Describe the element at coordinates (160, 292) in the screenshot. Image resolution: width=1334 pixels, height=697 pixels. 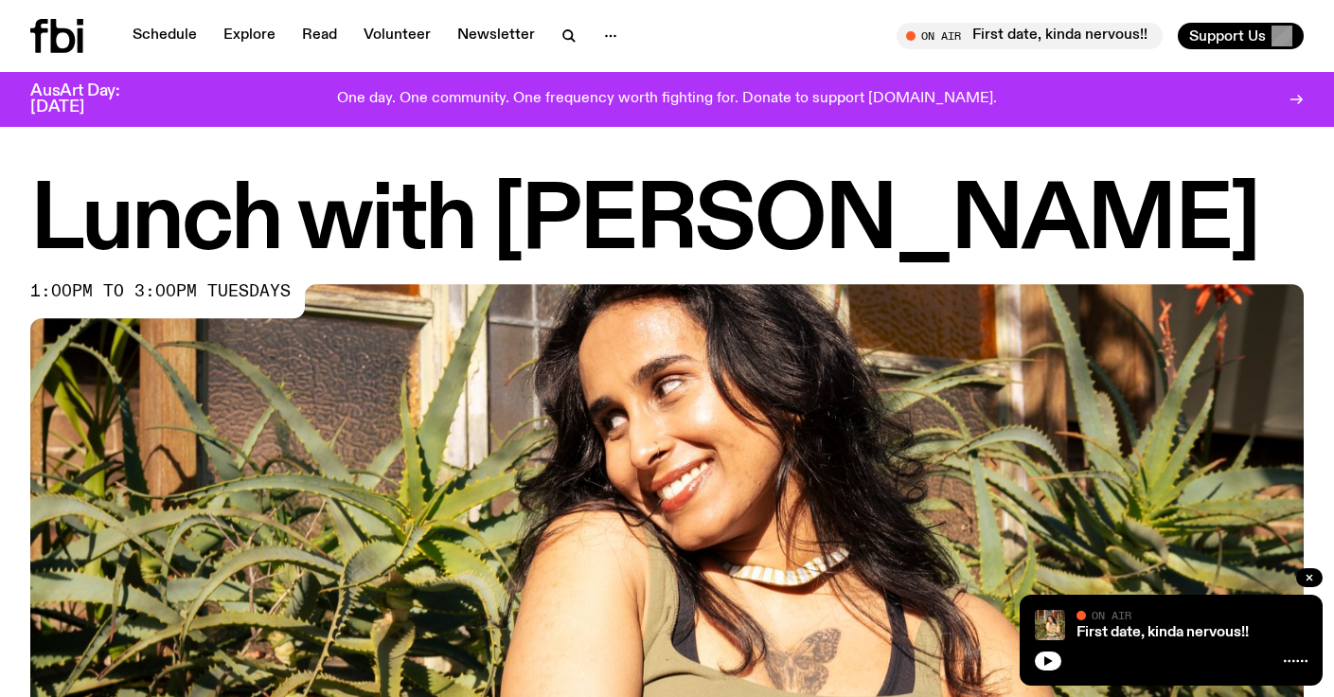
I see `span: 1:00pm to 3:00pm tuesdays` at that location.